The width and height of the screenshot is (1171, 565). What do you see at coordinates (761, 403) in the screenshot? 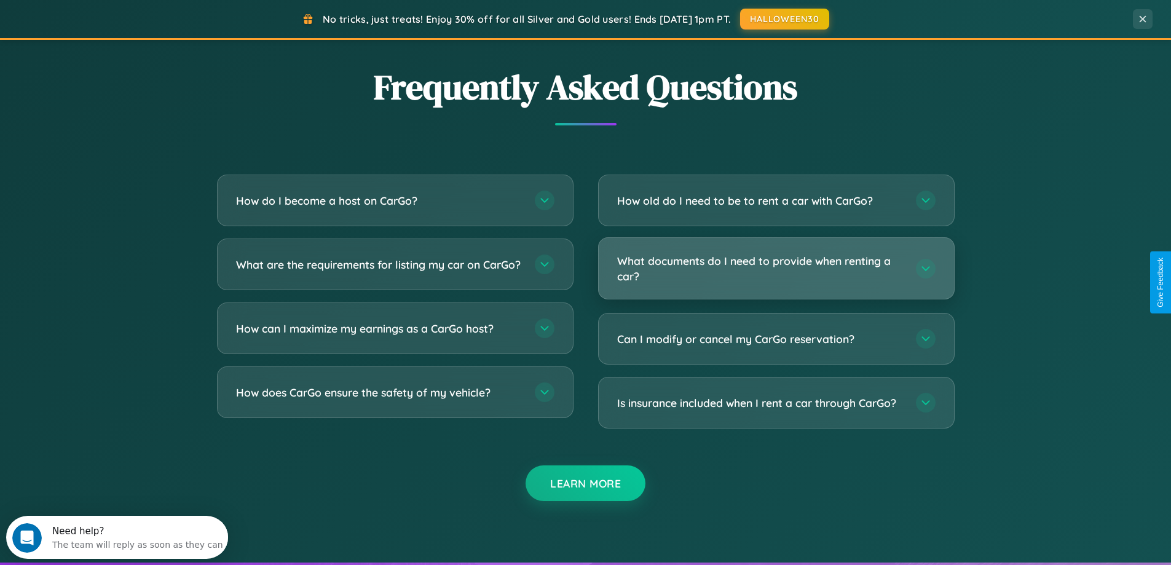
I see `h3: Is insurance included when I rent a car through CarGo?` at bounding box center [761, 403].